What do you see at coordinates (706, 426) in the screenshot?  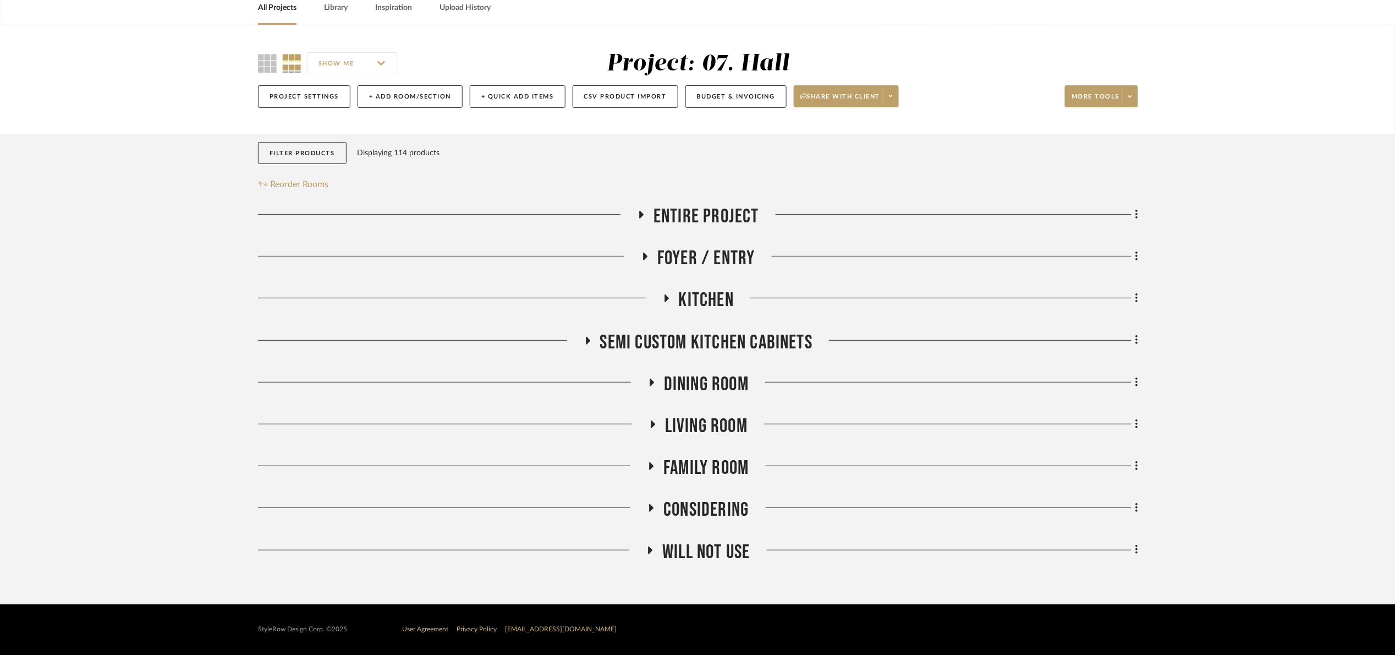 I see `span: Living Room` at bounding box center [706, 426].